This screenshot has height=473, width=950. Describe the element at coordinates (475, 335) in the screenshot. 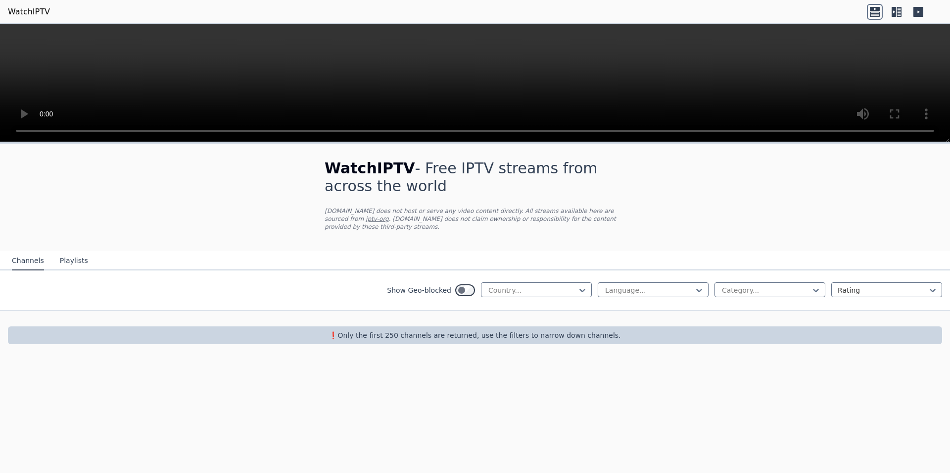

I see `p: ❗️Only the first 250 channels are returned, use the filters to narrow down channels.` at that location.